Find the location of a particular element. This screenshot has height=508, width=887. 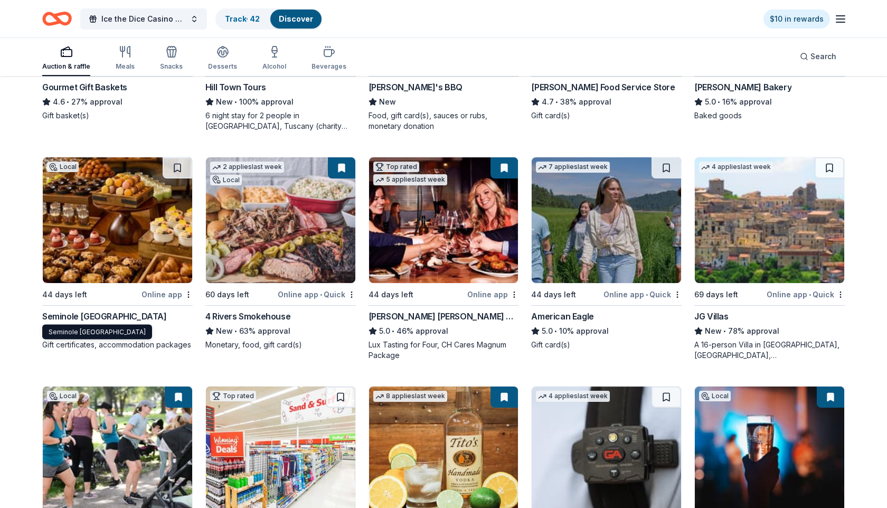

div: Meals is located at coordinates (125, 66).